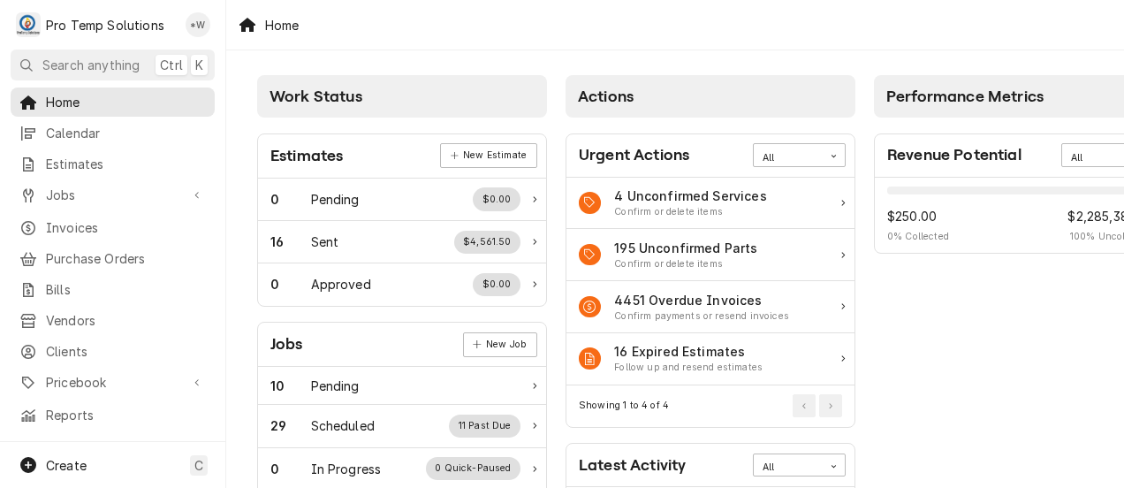 Image resolution: width=1124 pixels, height=488 pixels. I want to click on span: Actions, so click(605, 96).